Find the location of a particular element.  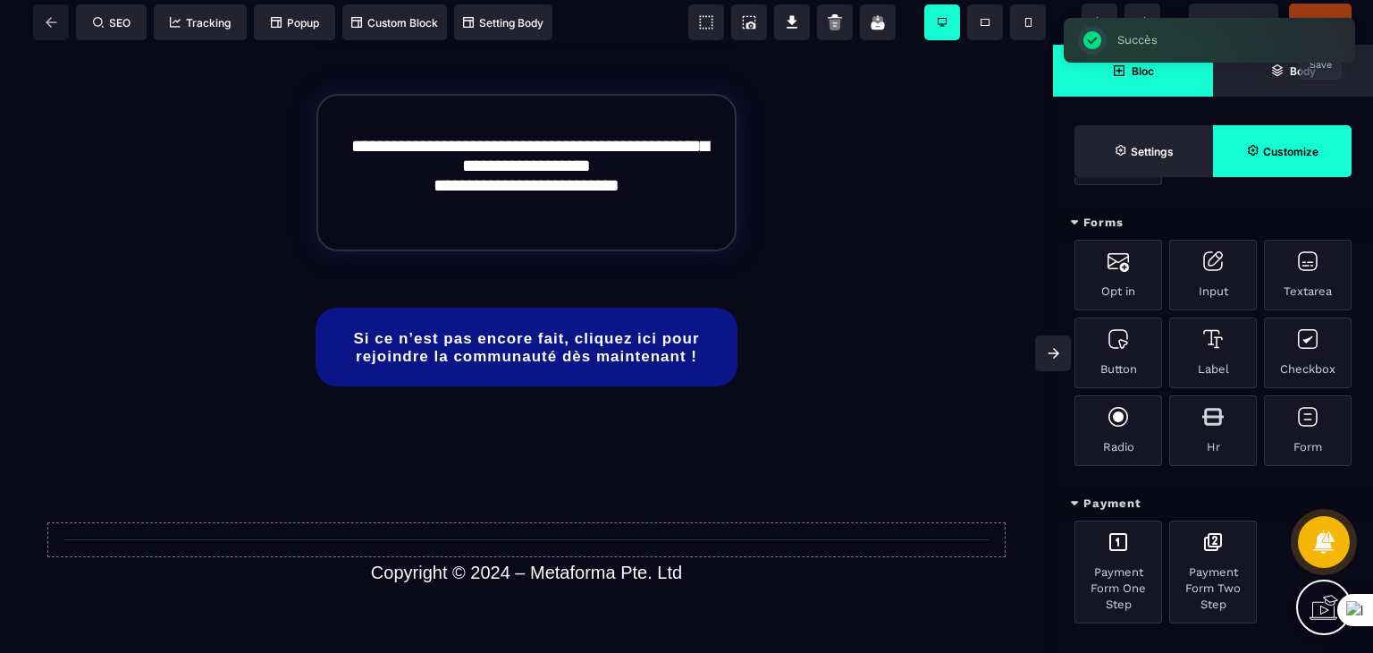

div: Radio is located at coordinates (1118, 430).